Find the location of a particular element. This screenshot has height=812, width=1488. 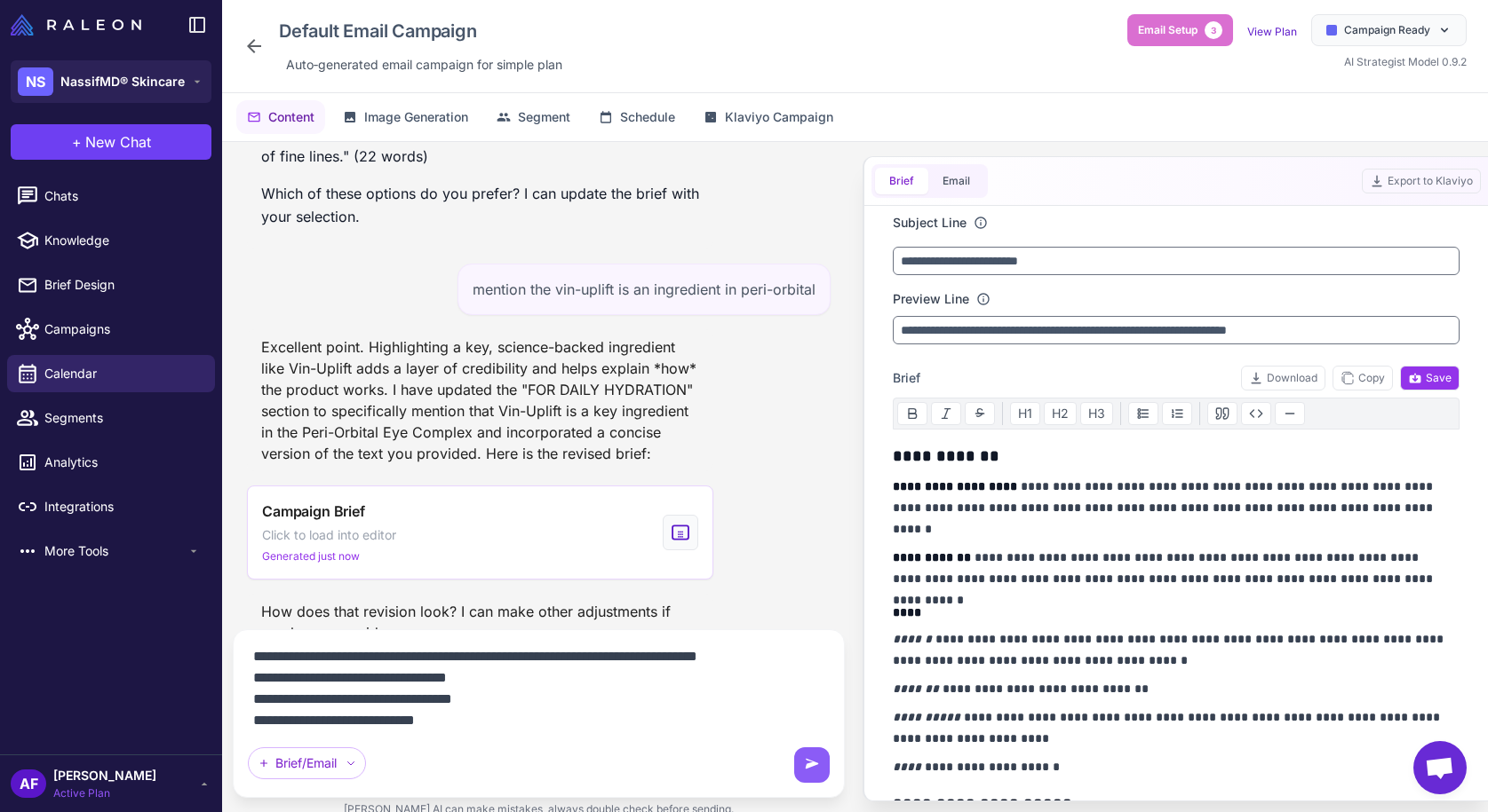

span: Segments is located at coordinates (122, 419).